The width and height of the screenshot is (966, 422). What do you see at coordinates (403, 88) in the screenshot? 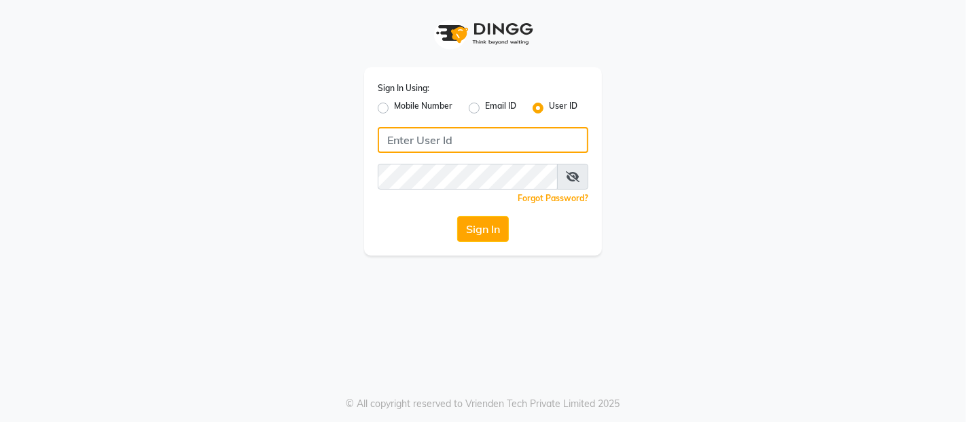
I see `label: Sign In Using:` at bounding box center [403, 88].